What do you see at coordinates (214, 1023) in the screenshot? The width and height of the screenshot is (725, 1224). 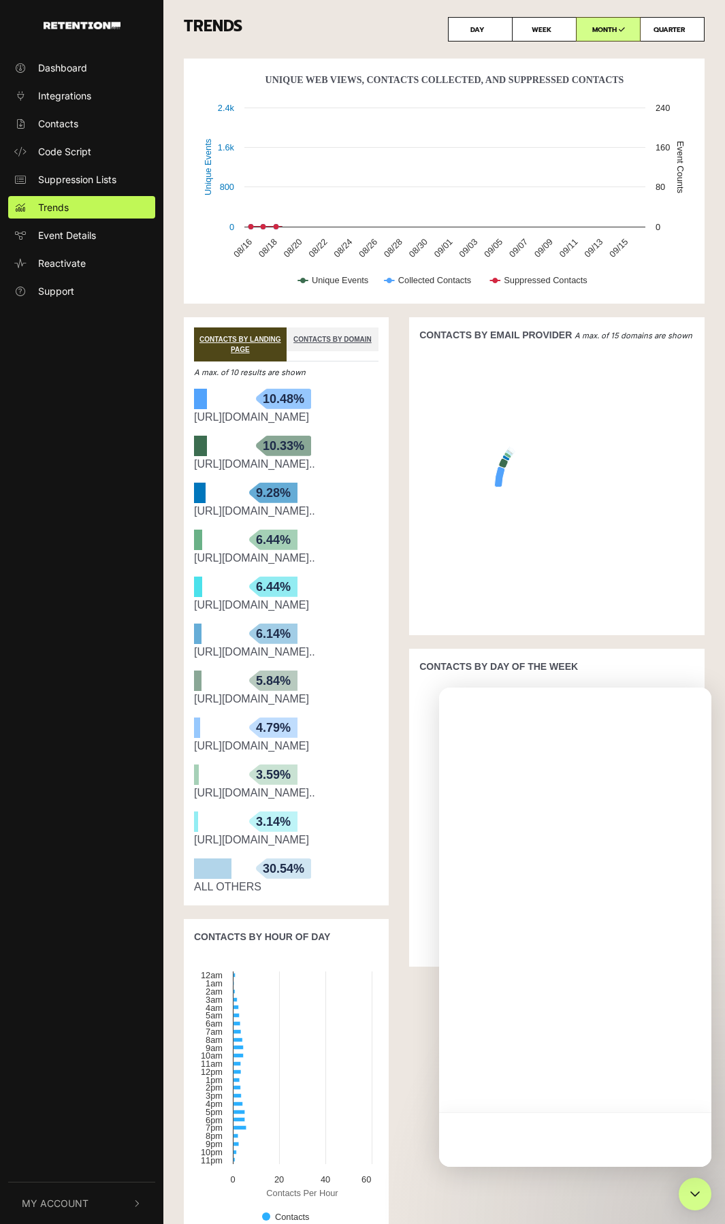 I see `text: 6am` at bounding box center [214, 1023].